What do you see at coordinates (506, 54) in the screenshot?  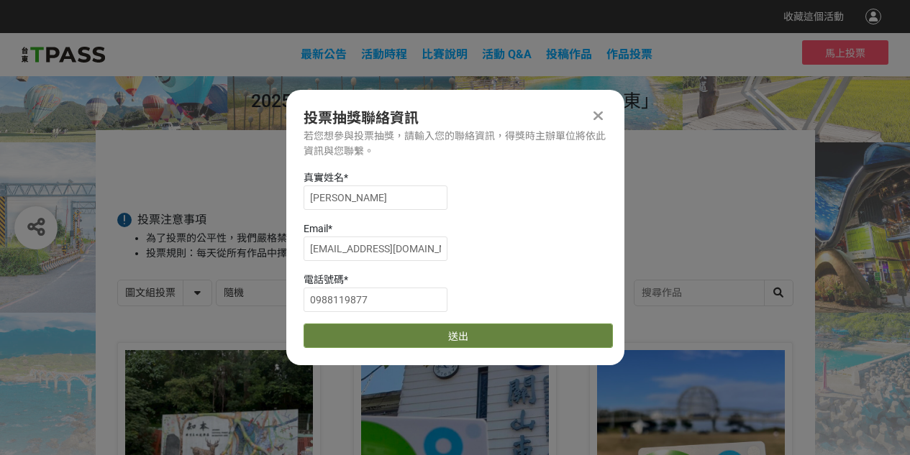 I see `a: 活動 Q&A` at bounding box center [506, 54].